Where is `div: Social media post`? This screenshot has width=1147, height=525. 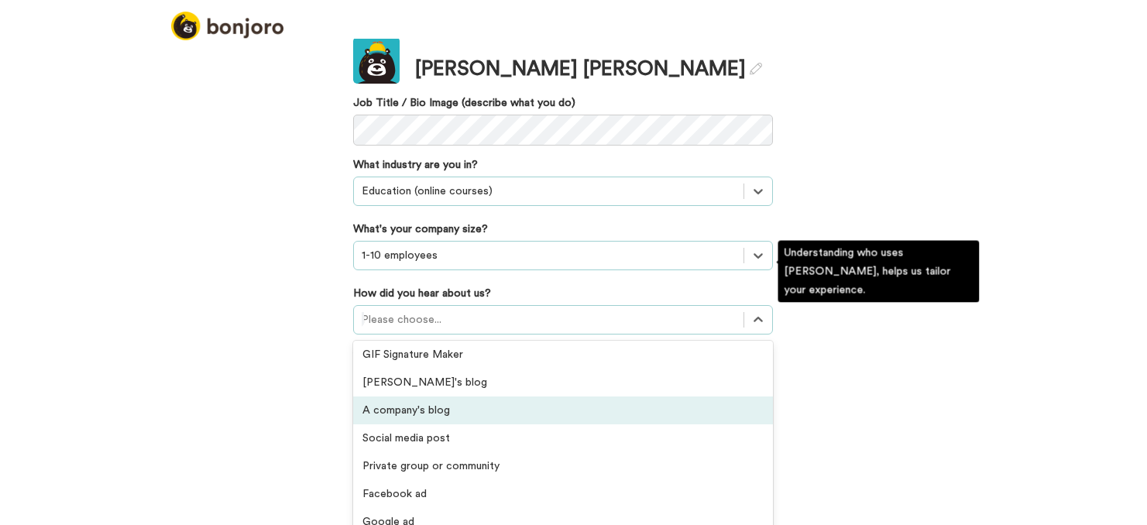
div: Social media post is located at coordinates (563, 438).